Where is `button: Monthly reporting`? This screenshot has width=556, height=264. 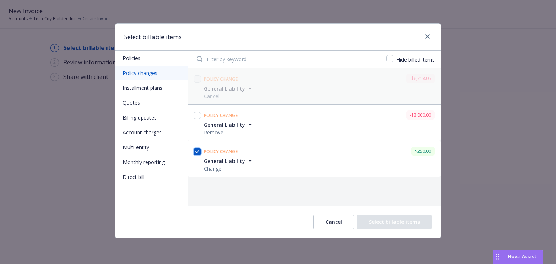 button: Monthly reporting is located at coordinates (151, 162).